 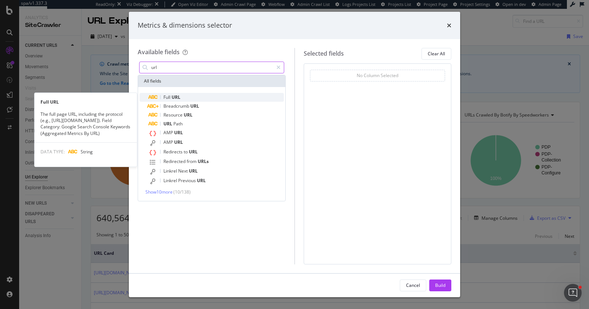 I want to click on input: Search by field name, so click(x=212, y=67).